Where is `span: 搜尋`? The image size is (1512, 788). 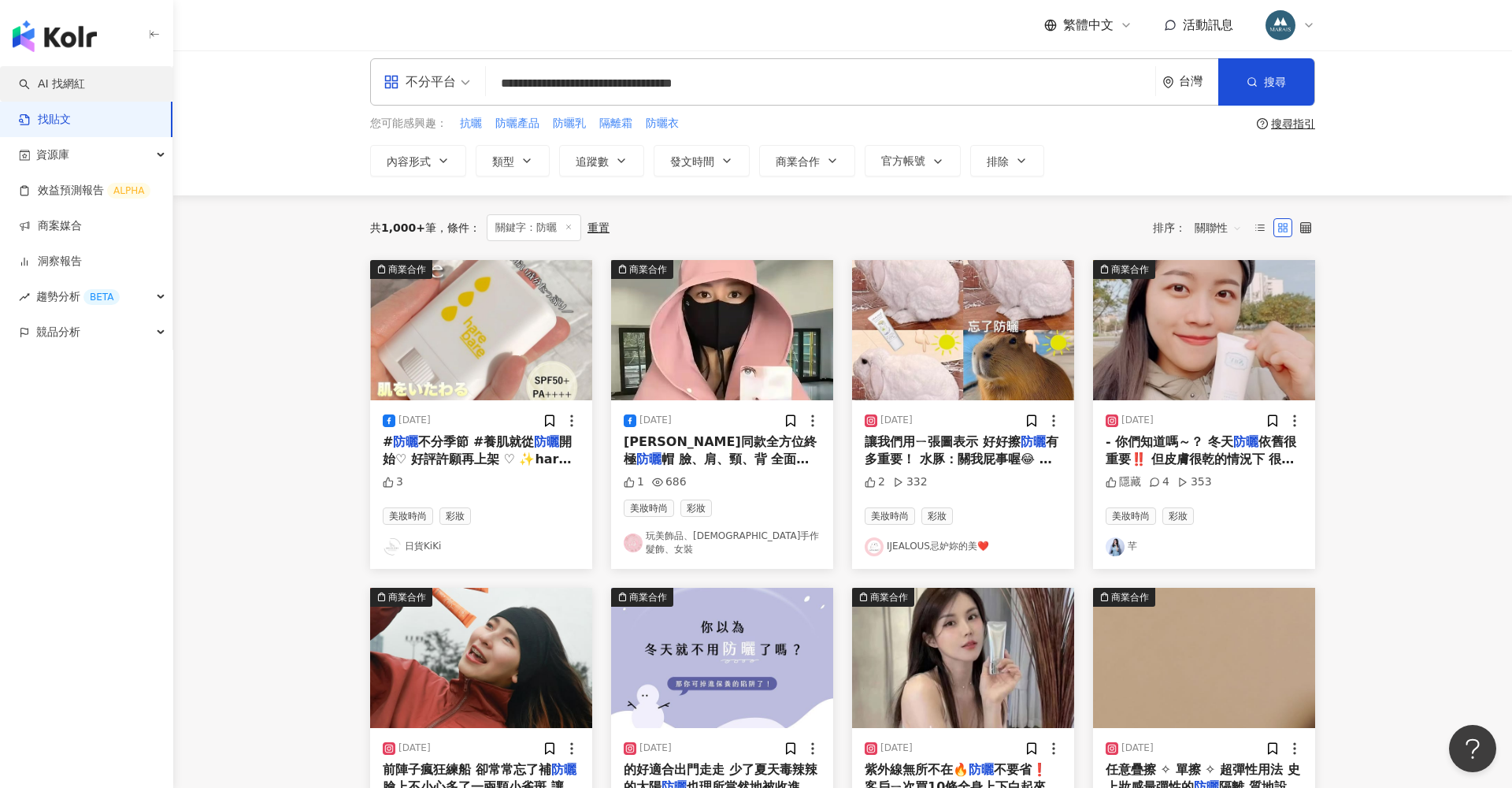 span: 搜尋 is located at coordinates (1275, 82).